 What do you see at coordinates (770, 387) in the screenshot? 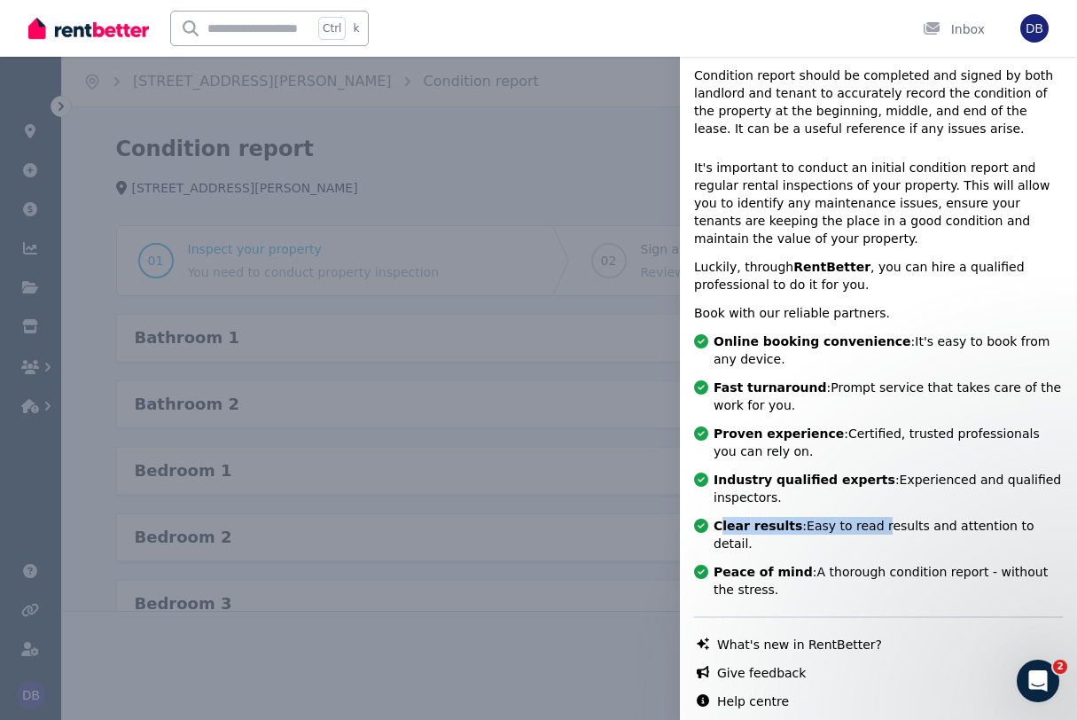
I see `b: Fast turnaround` at bounding box center [770, 387].